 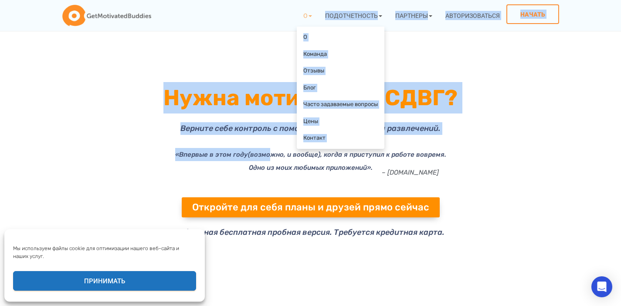 What do you see at coordinates (340, 71) in the screenshot?
I see `a: Отзывы` at bounding box center [340, 71].